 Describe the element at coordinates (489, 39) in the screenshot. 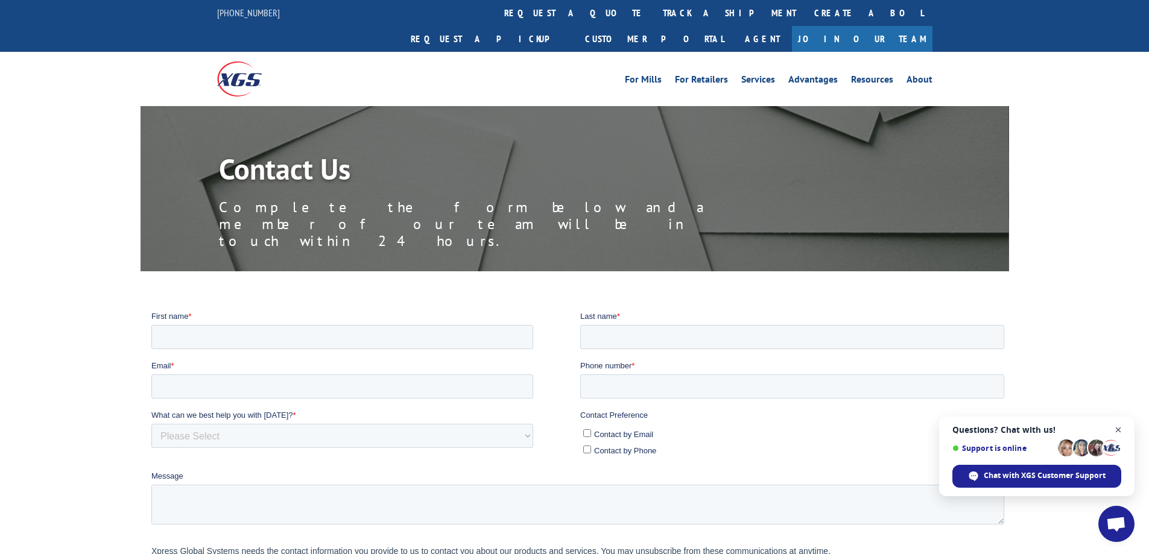

I see `a: Request a pickup` at that location.